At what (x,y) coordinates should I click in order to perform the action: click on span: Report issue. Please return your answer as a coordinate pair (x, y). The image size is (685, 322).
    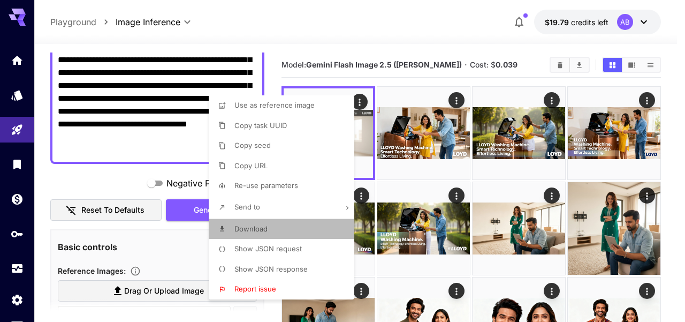
    Looking at the image, I should click on (255, 288).